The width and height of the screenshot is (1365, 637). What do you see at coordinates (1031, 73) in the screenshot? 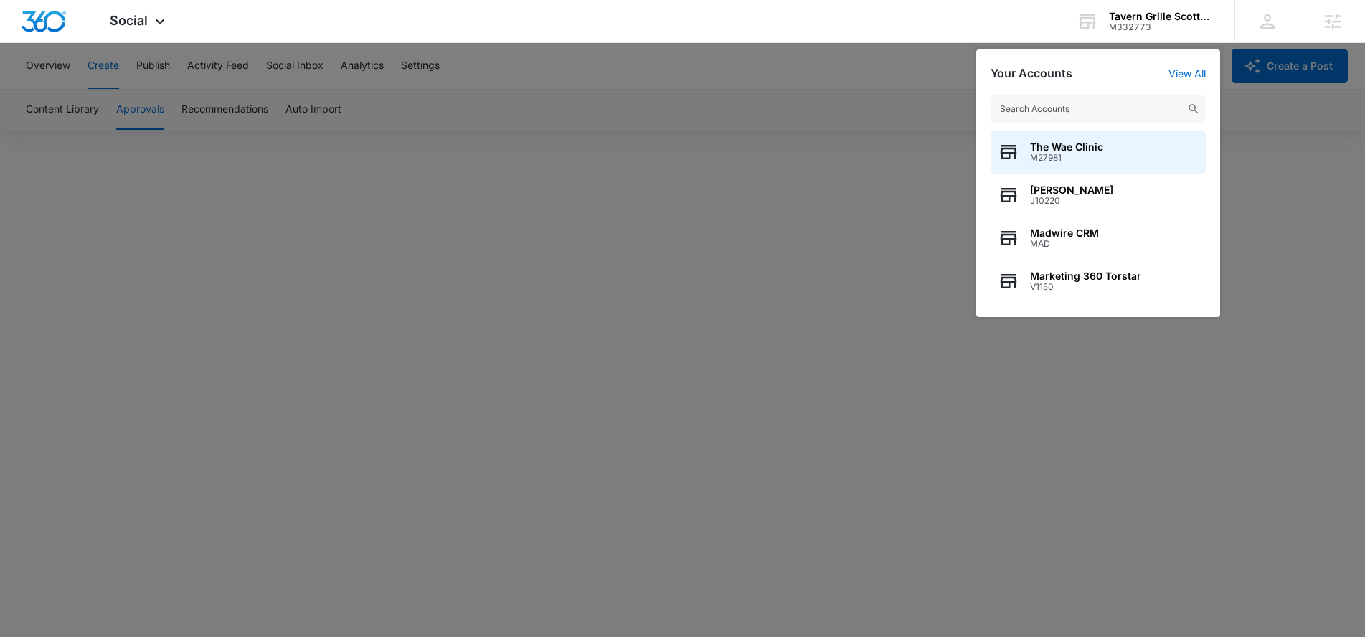
I see `h2: Your Accounts` at bounding box center [1031, 73].